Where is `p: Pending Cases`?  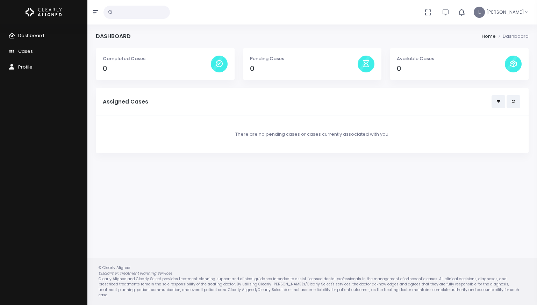 p: Pending Cases is located at coordinates (304, 59).